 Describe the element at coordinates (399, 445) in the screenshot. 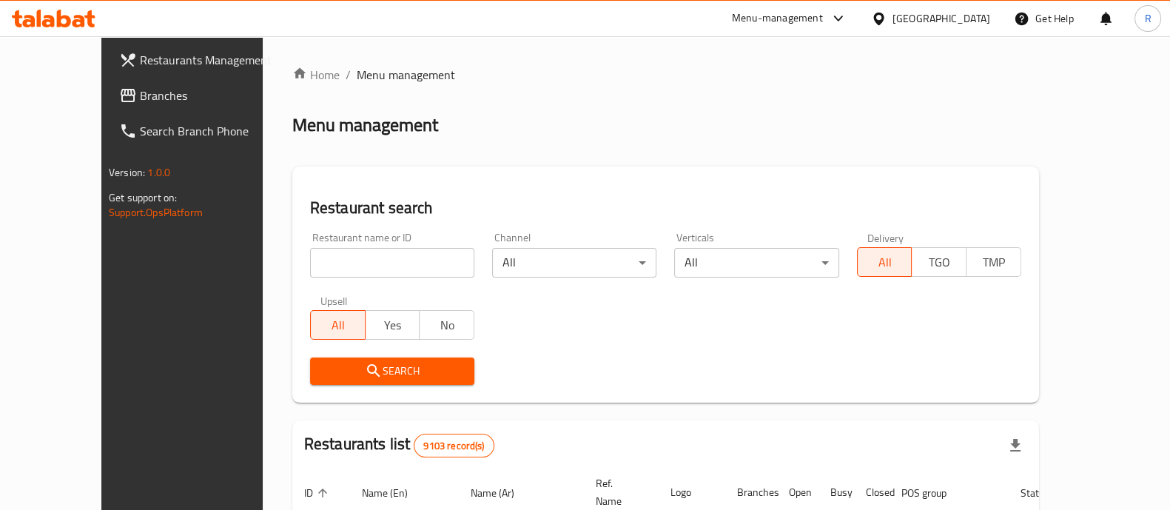

I see `h2: Restaurants list` at that location.